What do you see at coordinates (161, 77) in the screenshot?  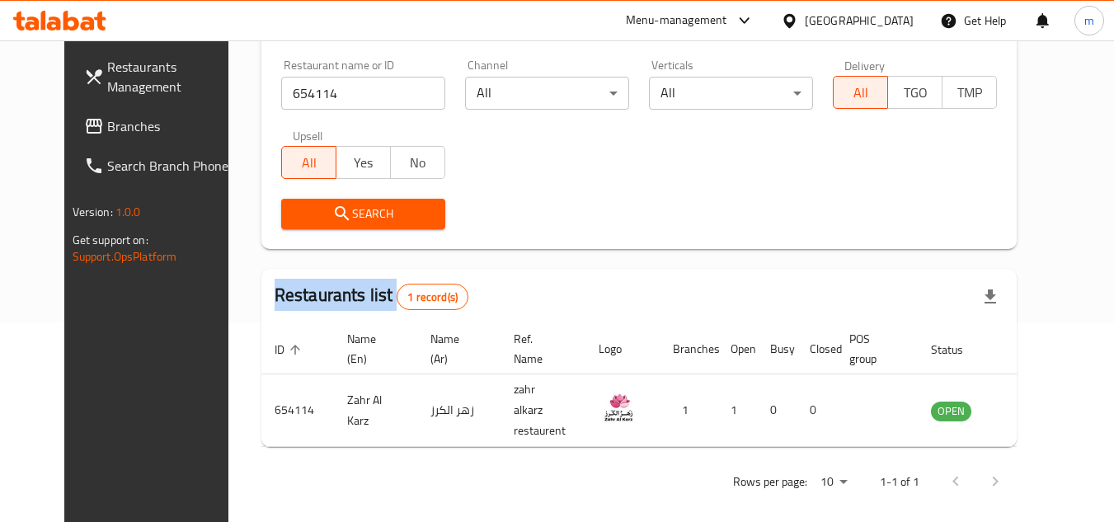 I see `a: Restaurants Management` at bounding box center [161, 77].